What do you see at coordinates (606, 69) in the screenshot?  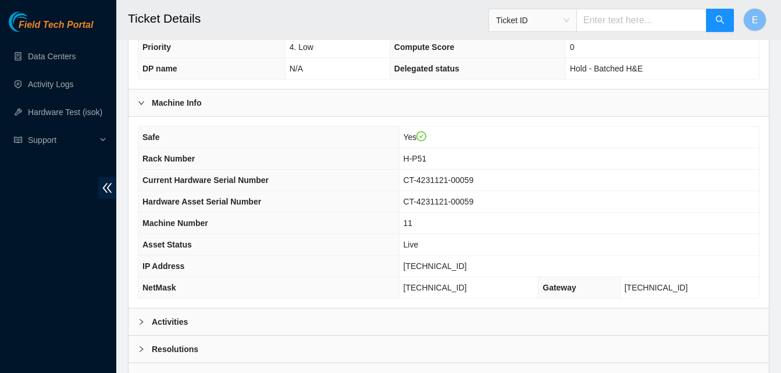 I see `span: Hold - Batched H&E` at bounding box center [606, 69].